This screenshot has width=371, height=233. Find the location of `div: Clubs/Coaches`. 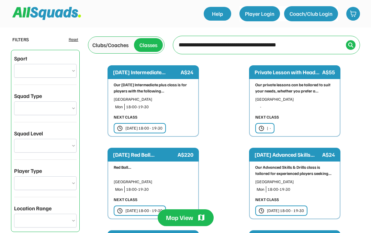

div: Clubs/Coaches is located at coordinates (110, 45).